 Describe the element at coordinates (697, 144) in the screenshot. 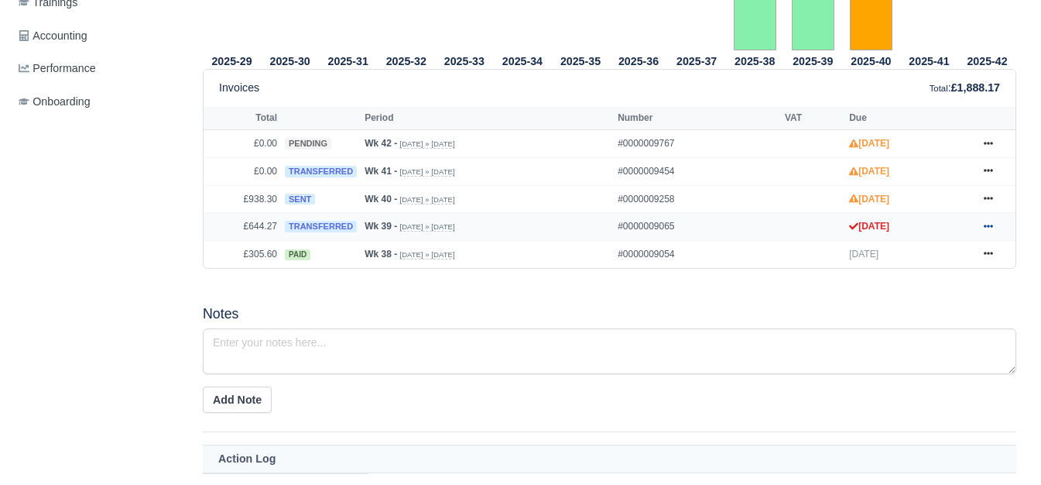

I see `td: #0000009767` at that location.